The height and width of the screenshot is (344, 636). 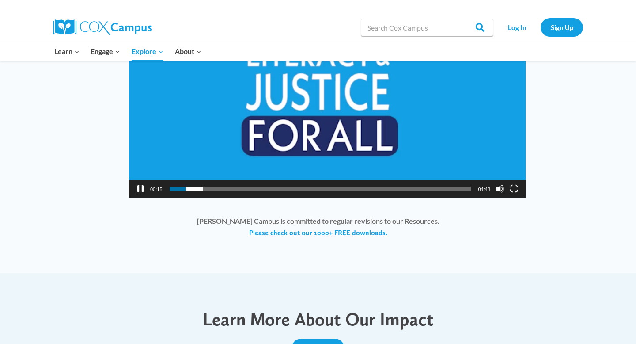 I want to click on button: Mute, so click(x=500, y=189).